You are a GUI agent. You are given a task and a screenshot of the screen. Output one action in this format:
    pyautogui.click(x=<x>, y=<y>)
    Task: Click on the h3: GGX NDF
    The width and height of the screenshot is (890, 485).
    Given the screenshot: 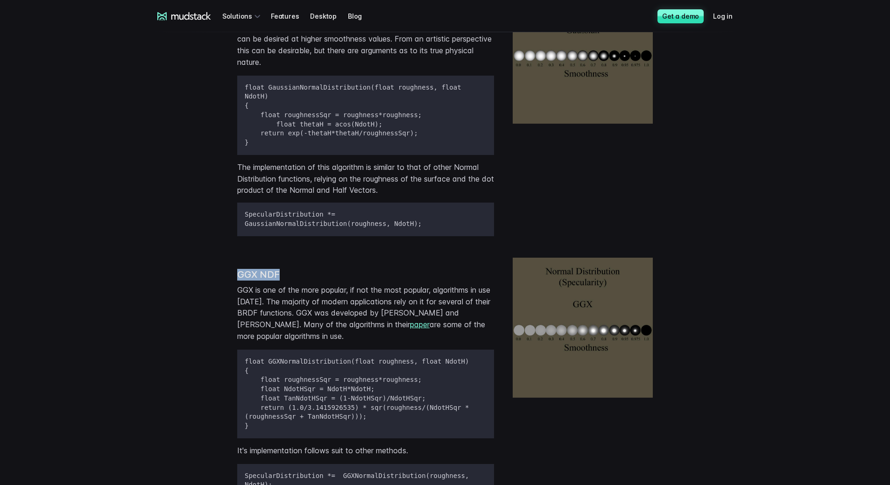 What is the action you would take?
    pyautogui.click(x=365, y=274)
    